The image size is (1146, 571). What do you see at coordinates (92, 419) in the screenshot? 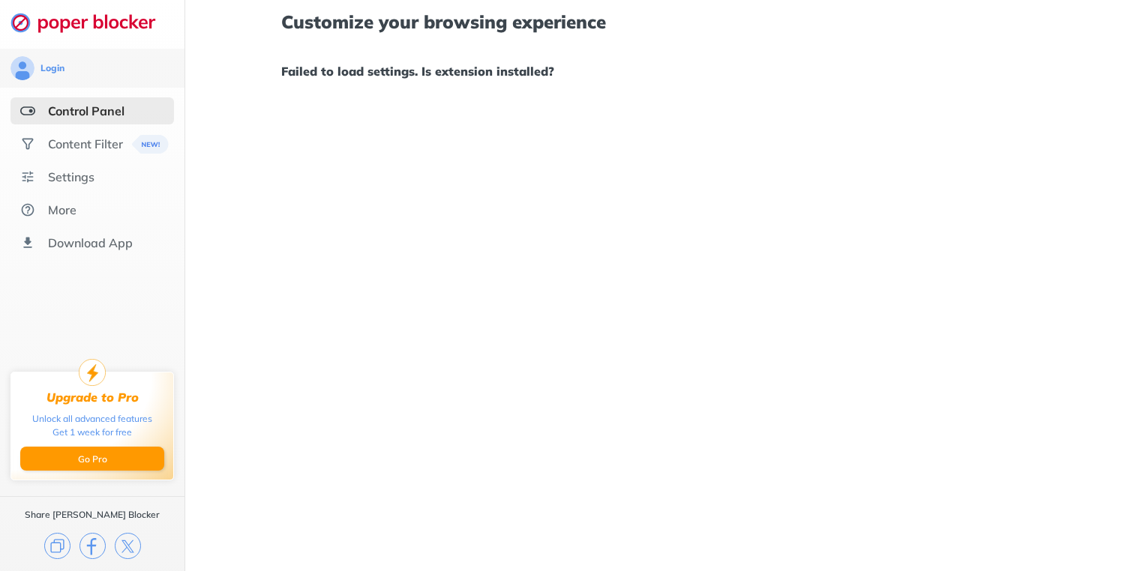
I see `div: Unlock all advanced features` at bounding box center [92, 419].